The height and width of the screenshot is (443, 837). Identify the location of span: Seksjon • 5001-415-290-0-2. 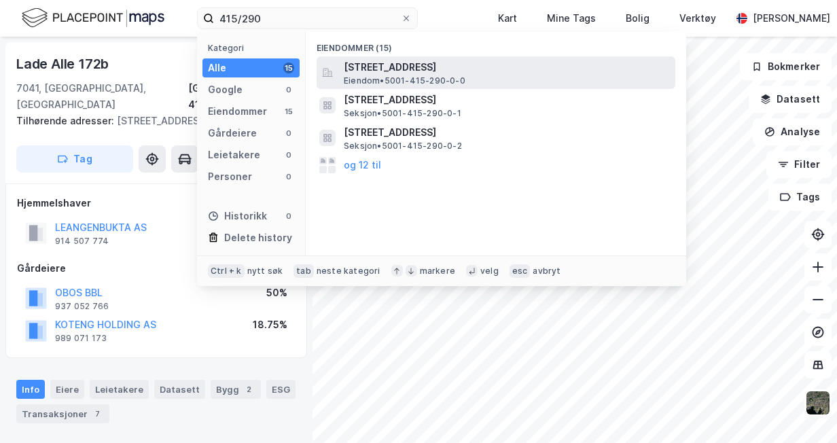
(403, 146).